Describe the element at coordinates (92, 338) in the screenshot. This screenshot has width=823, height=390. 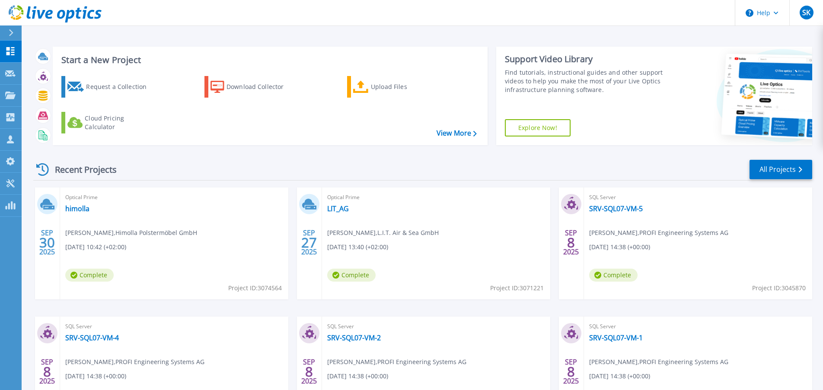
I see `a: SRV-SQL07-VM-4` at that location.